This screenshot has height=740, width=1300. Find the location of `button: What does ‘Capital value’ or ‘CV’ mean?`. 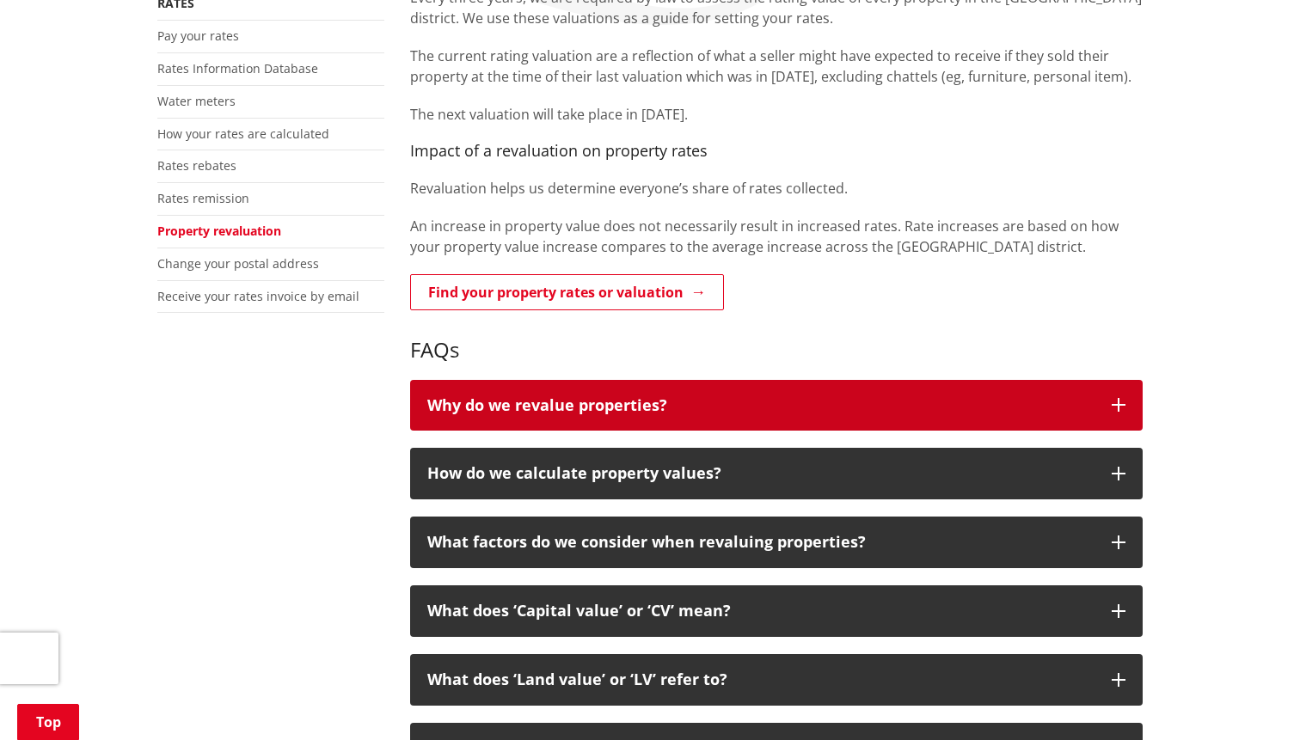

button: What does ‘Capital value’ or ‘CV’ mean? is located at coordinates (777, 611).